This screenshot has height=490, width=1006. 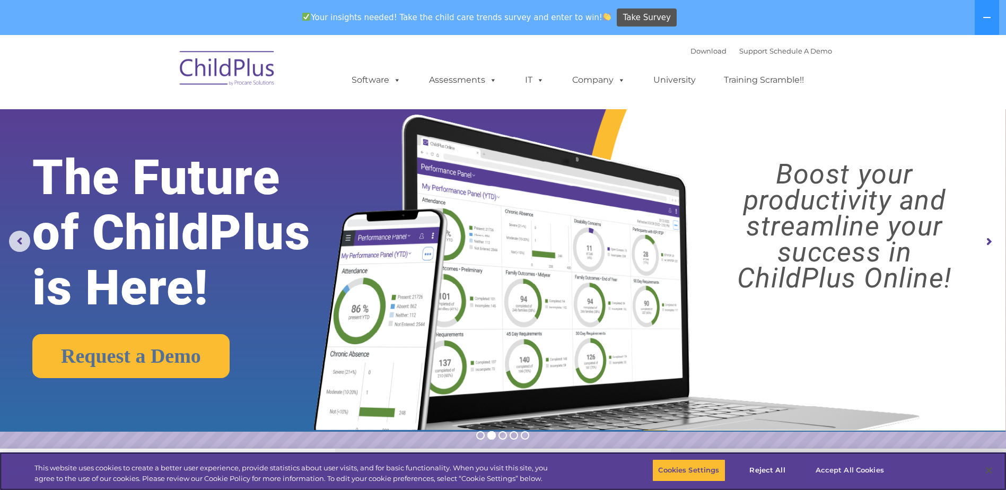 What do you see at coordinates (647, 18) in the screenshot?
I see `span: Take Survey` at bounding box center [647, 18].